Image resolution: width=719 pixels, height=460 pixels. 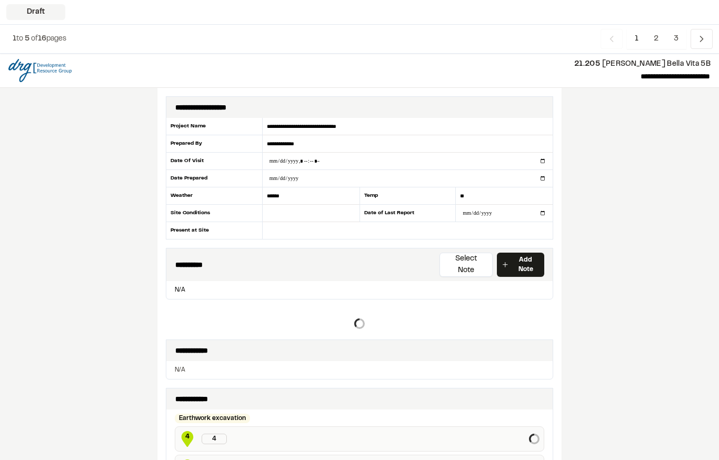 I want to click on span: 21.205, so click(x=587, y=64).